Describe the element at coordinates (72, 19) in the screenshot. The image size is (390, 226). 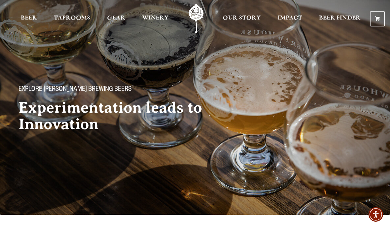
I see `a: Taprooms` at that location.